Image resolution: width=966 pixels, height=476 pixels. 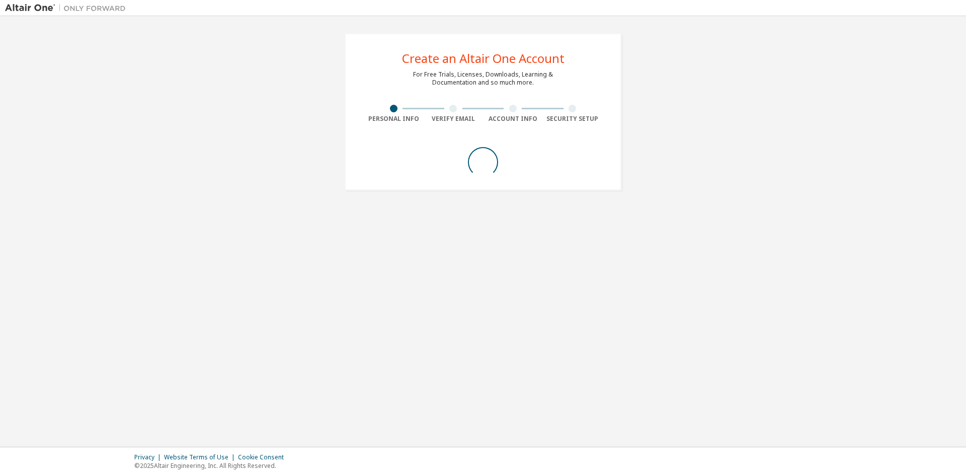 I want to click on div: Create an Altair One Account, so click(x=483, y=58).